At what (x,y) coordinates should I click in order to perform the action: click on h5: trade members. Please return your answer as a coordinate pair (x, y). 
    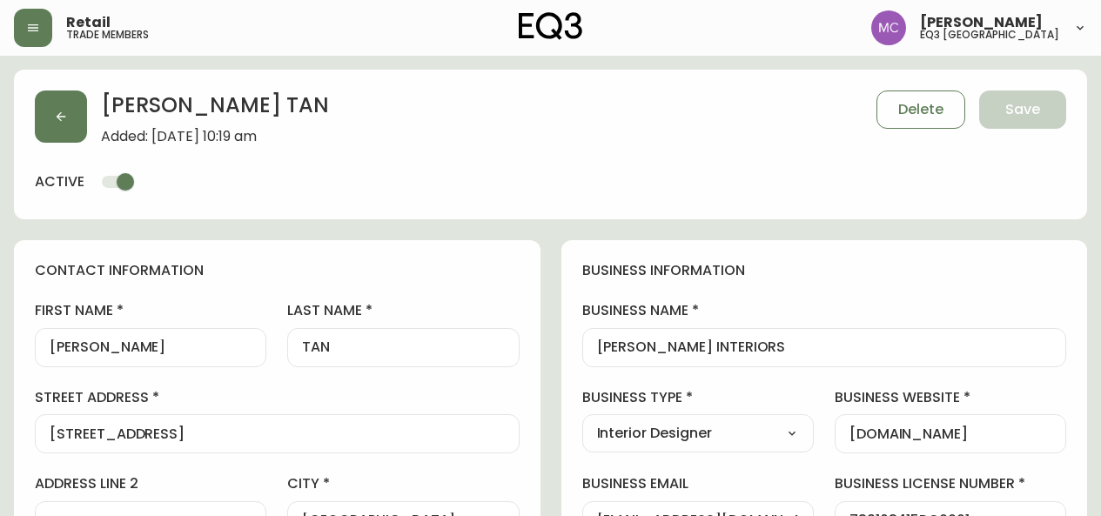
    Looking at the image, I should click on (107, 35).